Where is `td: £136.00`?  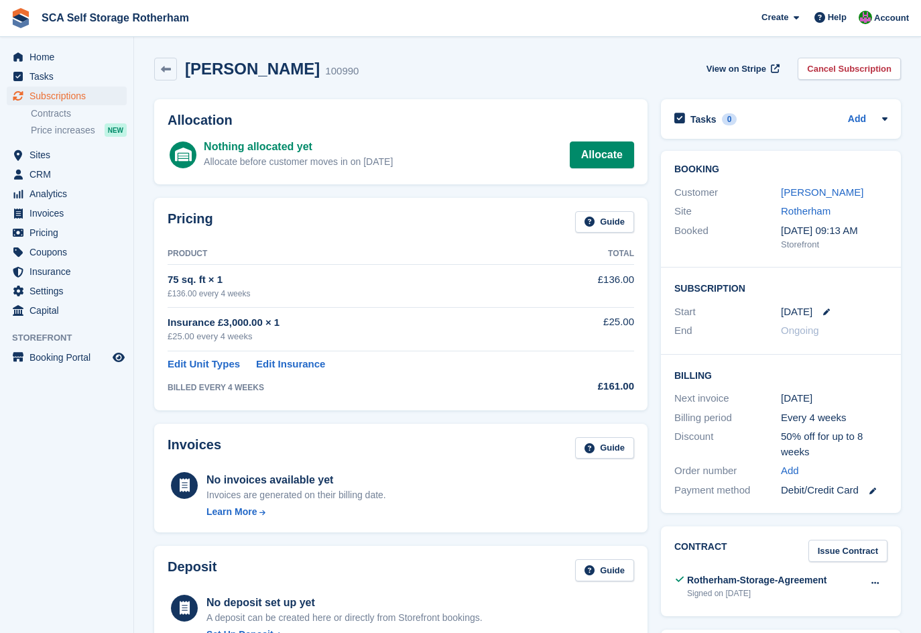
td: £136.00 is located at coordinates (590, 286).